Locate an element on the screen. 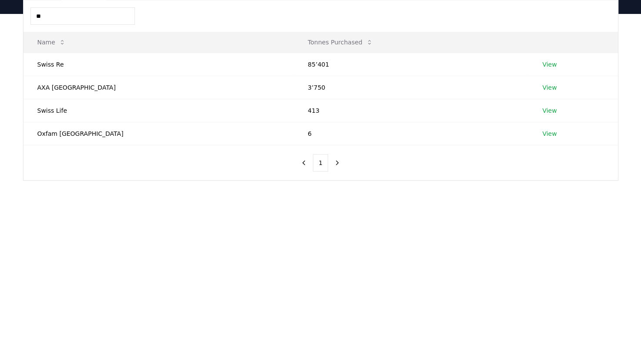 This screenshot has height=350, width=641. button: Tonnes Purchased is located at coordinates (340, 42).